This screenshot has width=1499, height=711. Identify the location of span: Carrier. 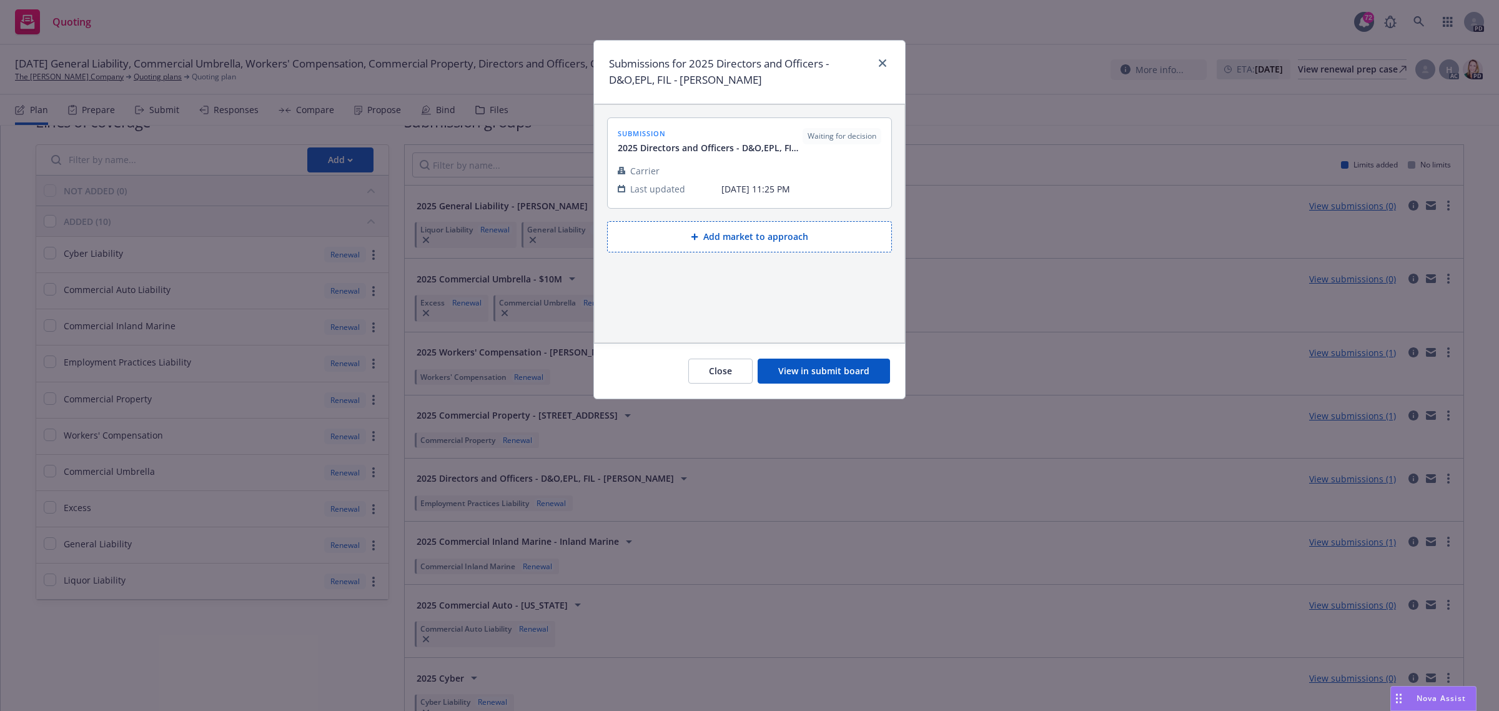
(645, 171).